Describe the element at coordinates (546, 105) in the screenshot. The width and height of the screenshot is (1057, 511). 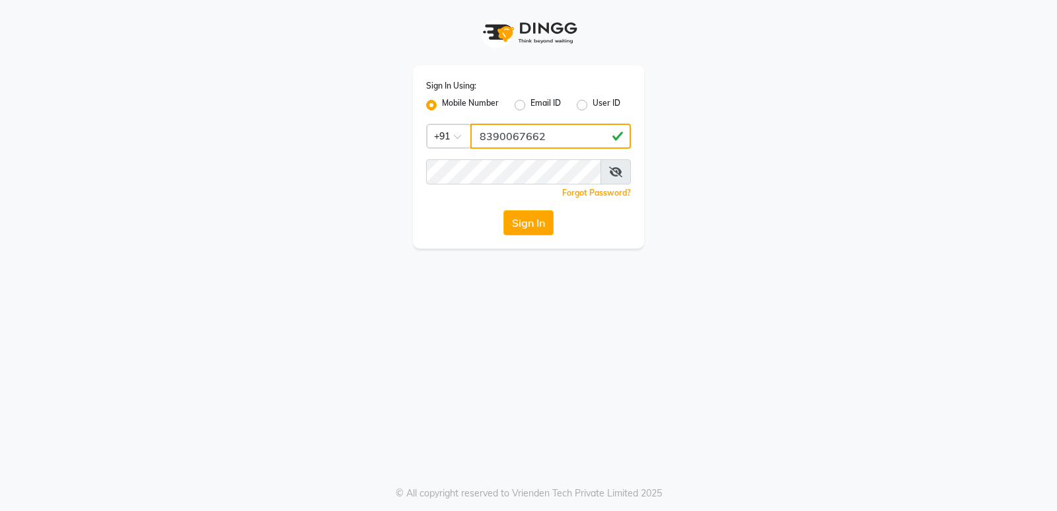
I see `label: Email ID` at that location.